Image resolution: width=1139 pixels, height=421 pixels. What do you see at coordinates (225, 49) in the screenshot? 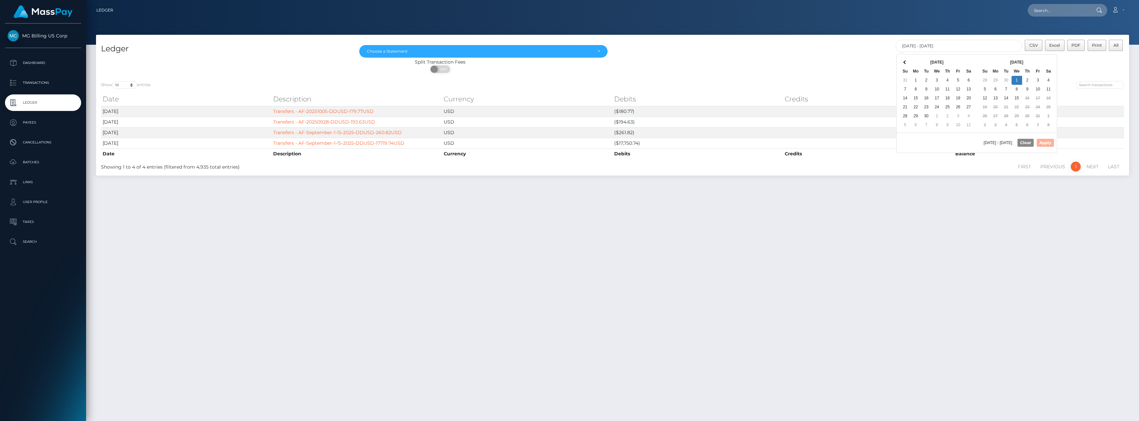
I see `h4: Ledger` at bounding box center [225, 49].